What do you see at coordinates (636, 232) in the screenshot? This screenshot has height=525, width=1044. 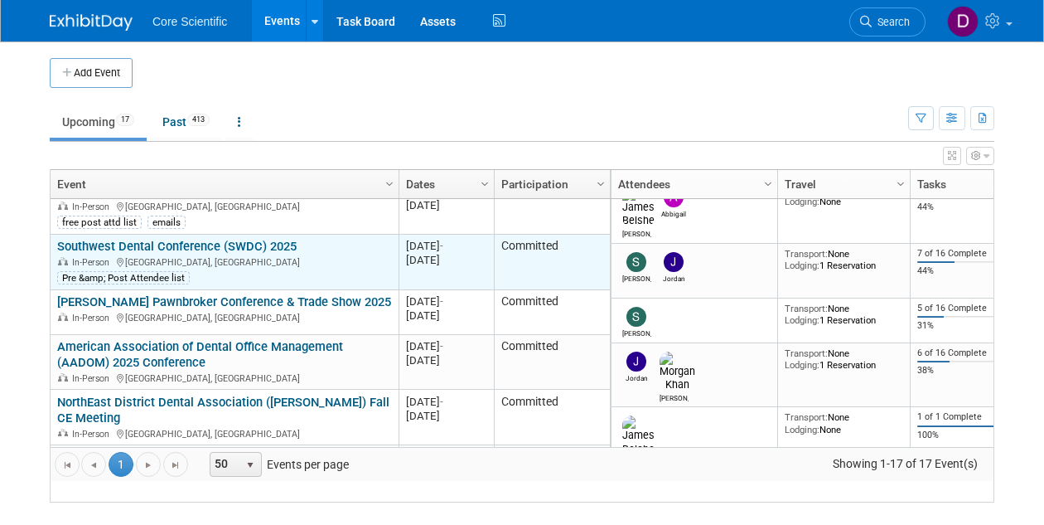 I see `div: James Belshe` at bounding box center [636, 232].